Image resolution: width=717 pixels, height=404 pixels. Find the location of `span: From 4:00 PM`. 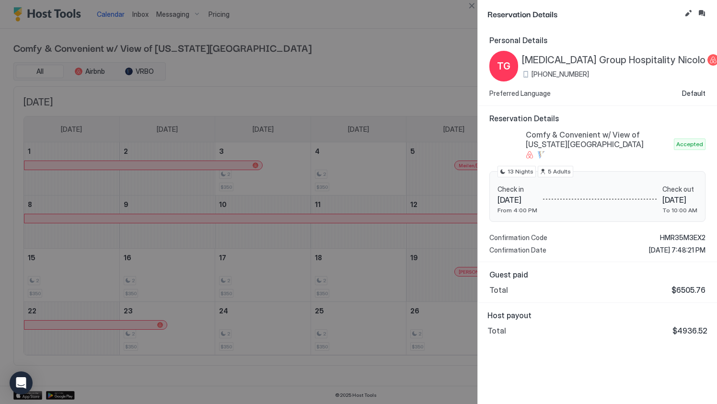

span: From 4:00 PM is located at coordinates (517, 210).